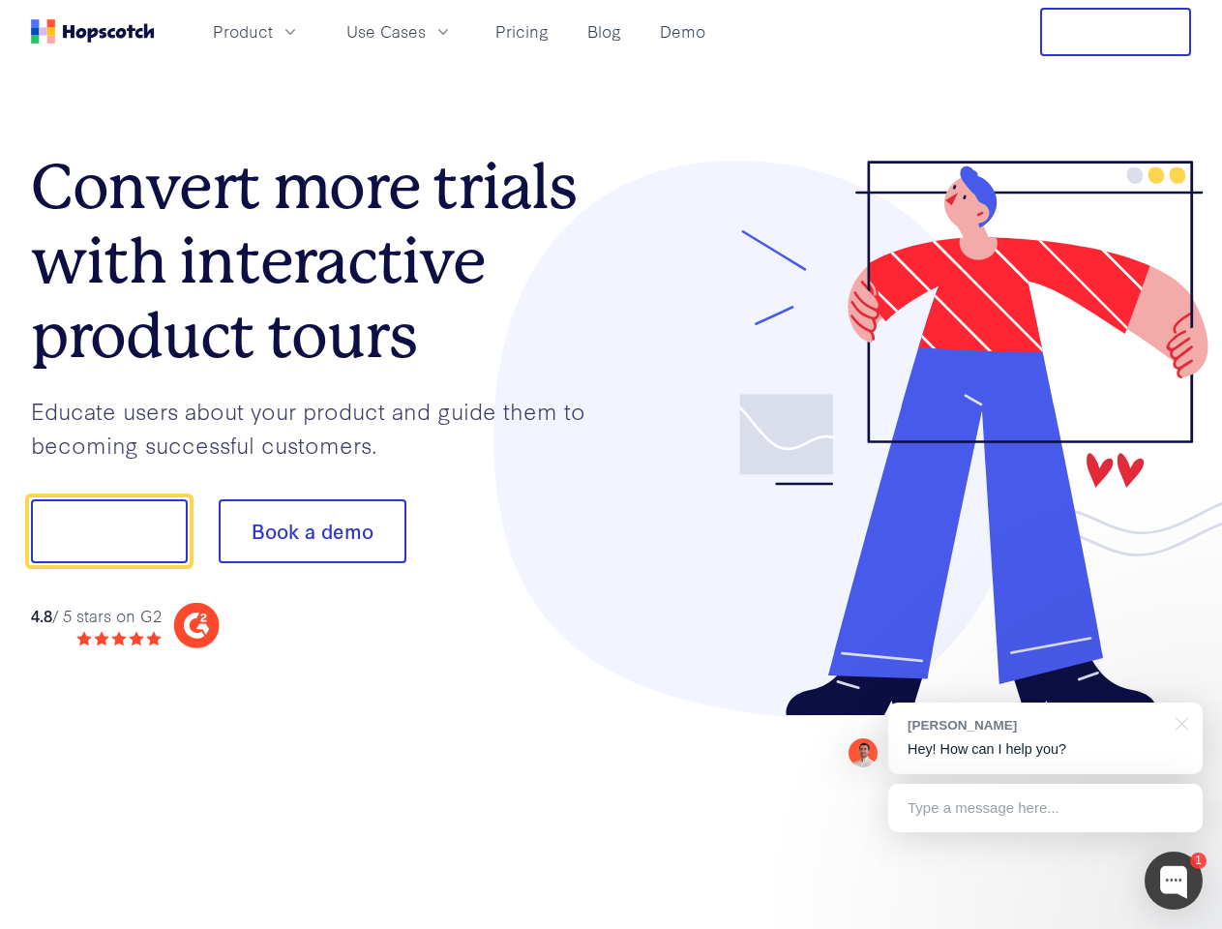 Image resolution: width=1222 pixels, height=929 pixels. What do you see at coordinates (400, 31) in the screenshot?
I see `button: Use Cases` at bounding box center [400, 31].